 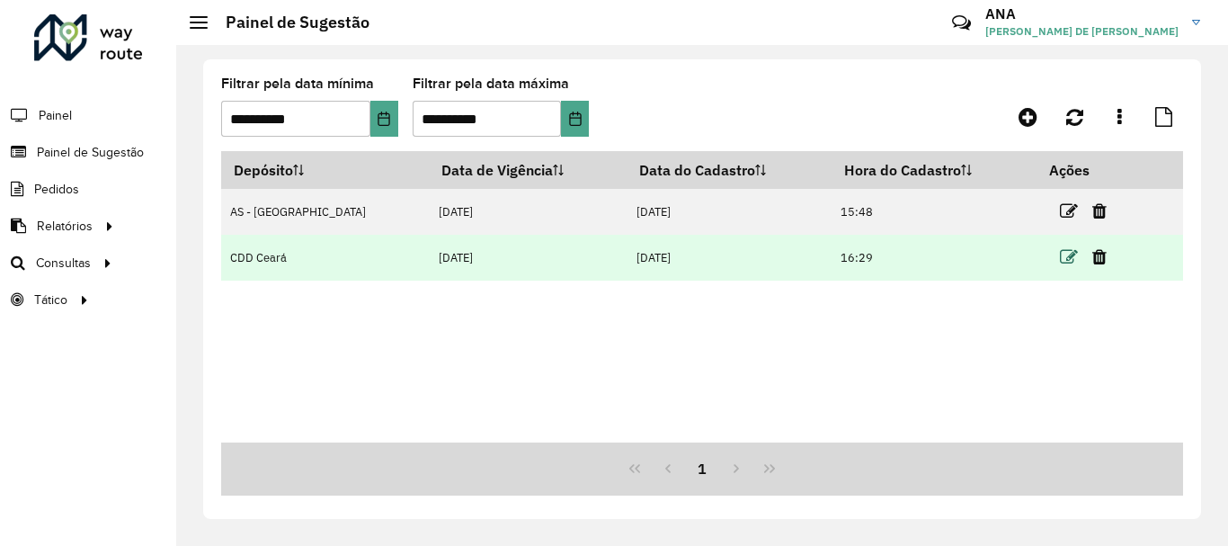 I want to click on label: Filtrar pela data máxima, so click(x=491, y=84).